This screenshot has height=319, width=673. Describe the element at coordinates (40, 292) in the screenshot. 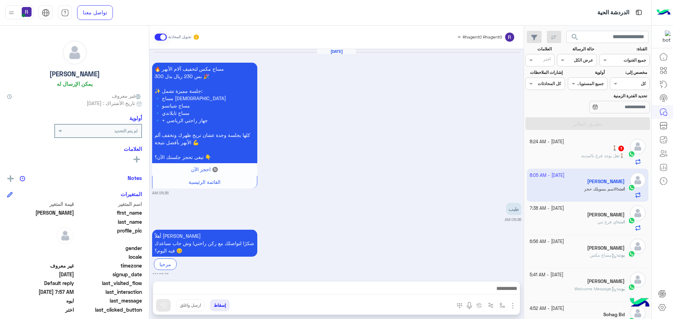

I see `span: 2025-09-30T04:57:25.0457831Z` at that location.